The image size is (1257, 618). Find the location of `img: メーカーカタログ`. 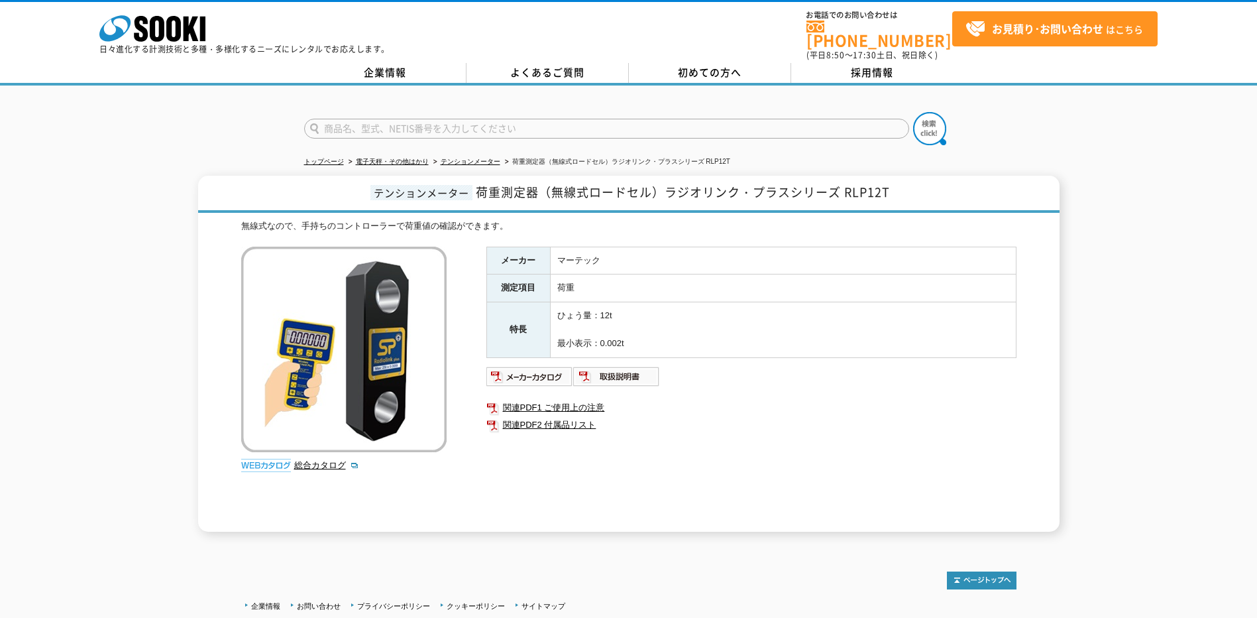

img: メーカーカタログ is located at coordinates (530, 376).